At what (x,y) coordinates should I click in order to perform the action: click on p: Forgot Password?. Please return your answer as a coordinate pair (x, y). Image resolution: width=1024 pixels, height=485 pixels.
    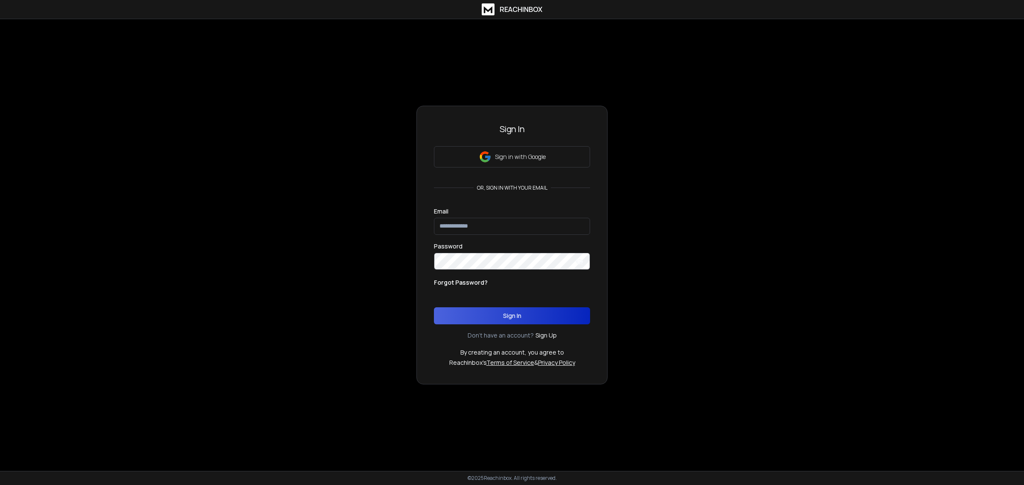
    Looking at the image, I should click on (461, 283).